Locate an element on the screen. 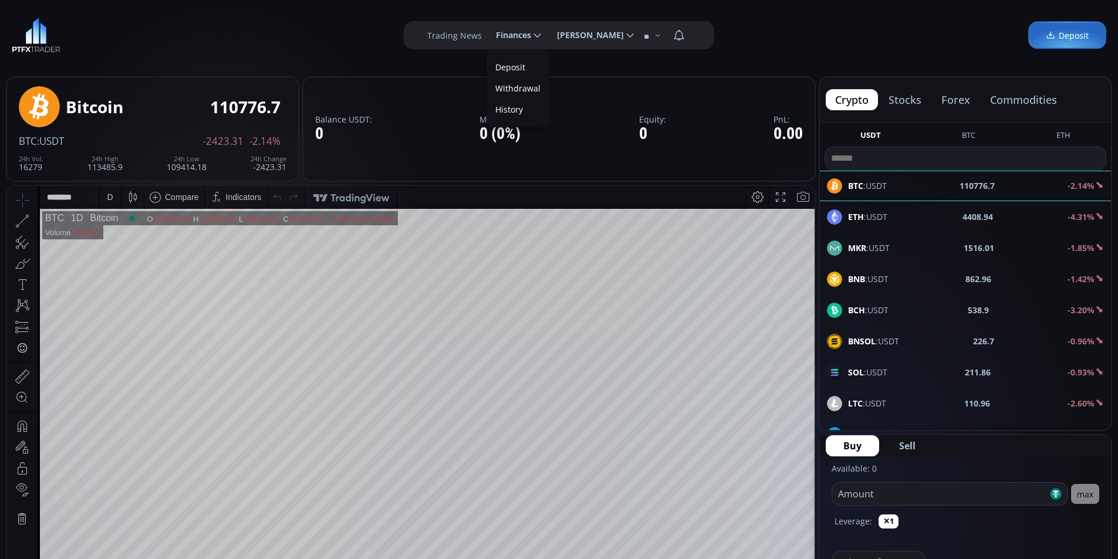  a: LOGO is located at coordinates (36, 35).